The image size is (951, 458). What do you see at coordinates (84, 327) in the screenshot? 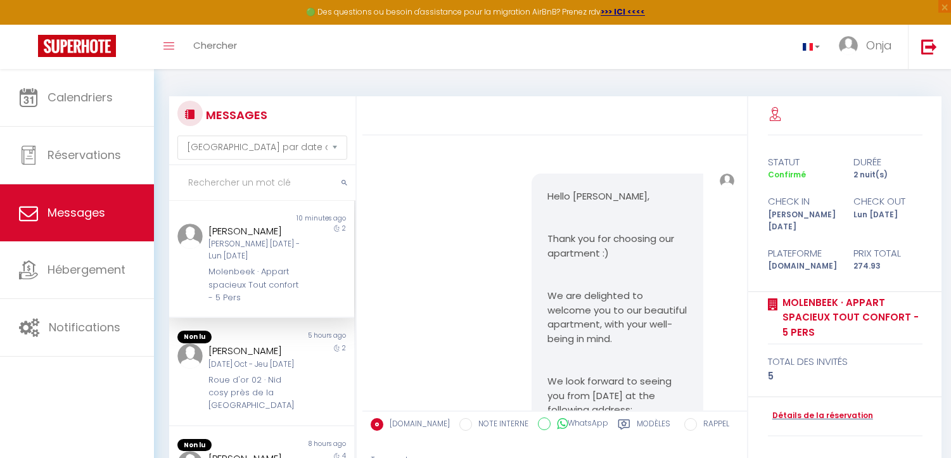
I see `span: Notifications` at bounding box center [84, 327].